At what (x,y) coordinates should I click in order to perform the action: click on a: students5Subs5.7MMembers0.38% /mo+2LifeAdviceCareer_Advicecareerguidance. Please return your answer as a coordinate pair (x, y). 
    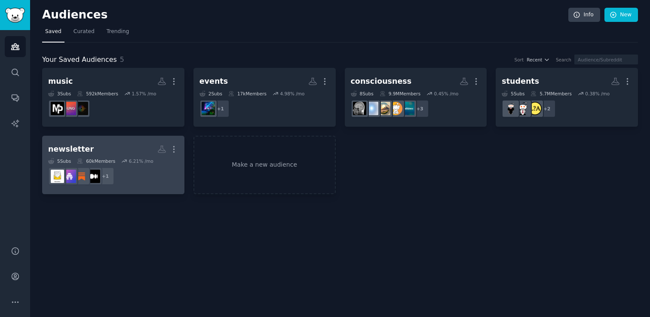
    Looking at the image, I should click on (567, 97).